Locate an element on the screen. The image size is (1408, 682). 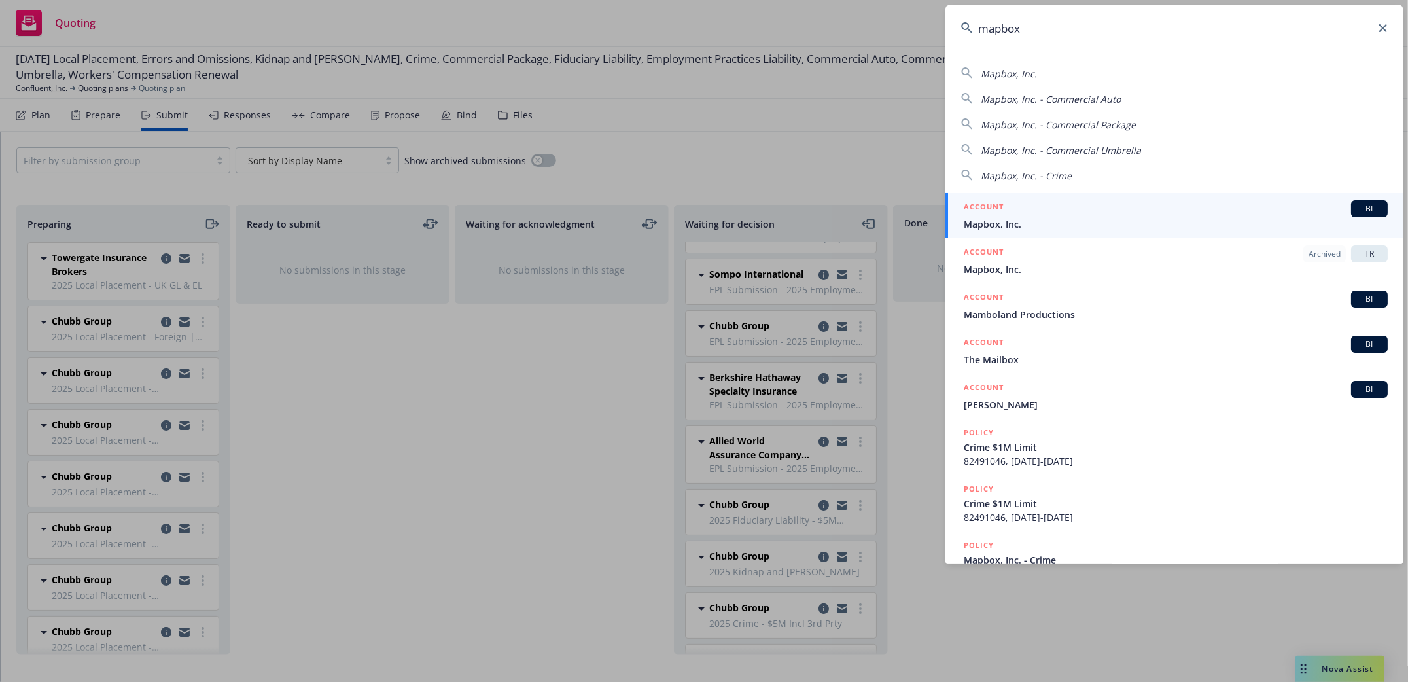
span: TR is located at coordinates (1369, 254).